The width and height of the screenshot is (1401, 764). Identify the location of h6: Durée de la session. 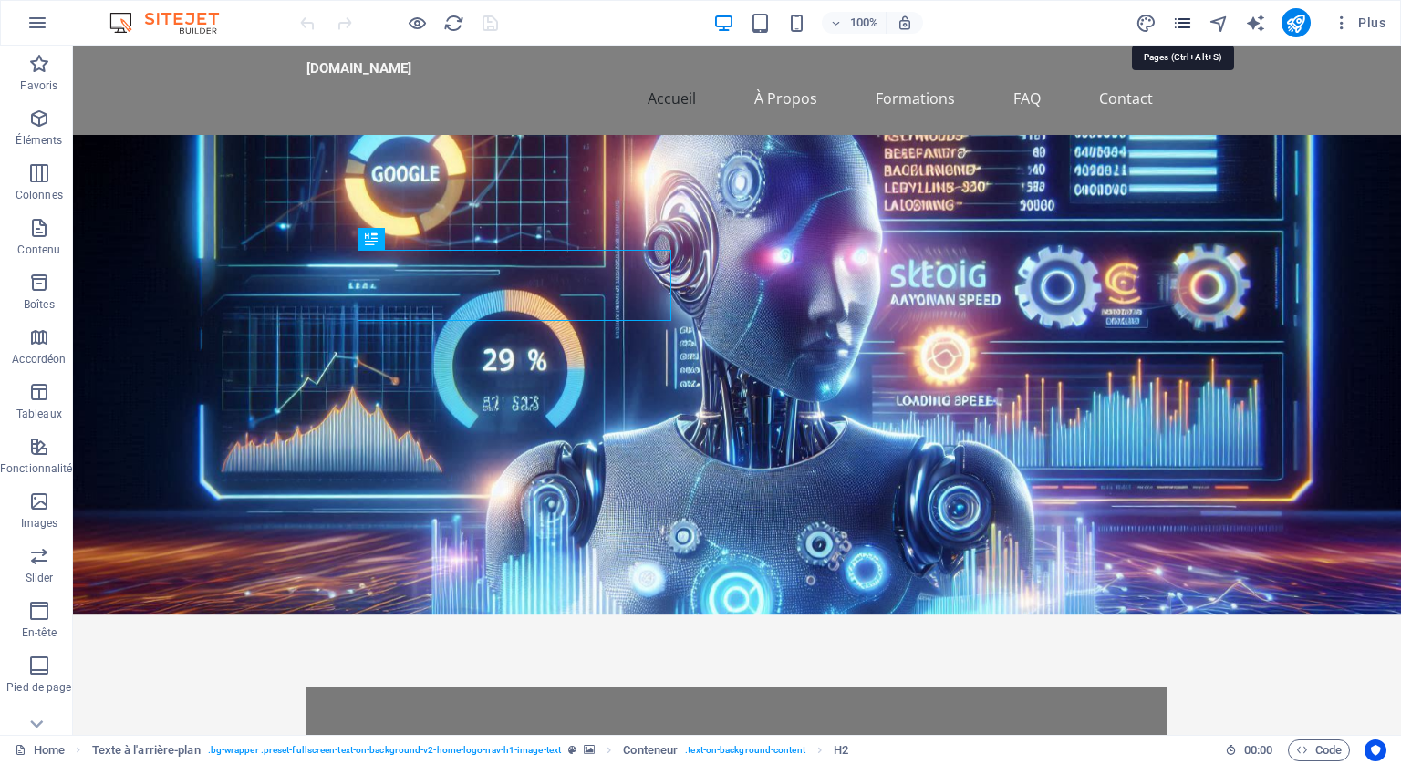
(1249, 751).